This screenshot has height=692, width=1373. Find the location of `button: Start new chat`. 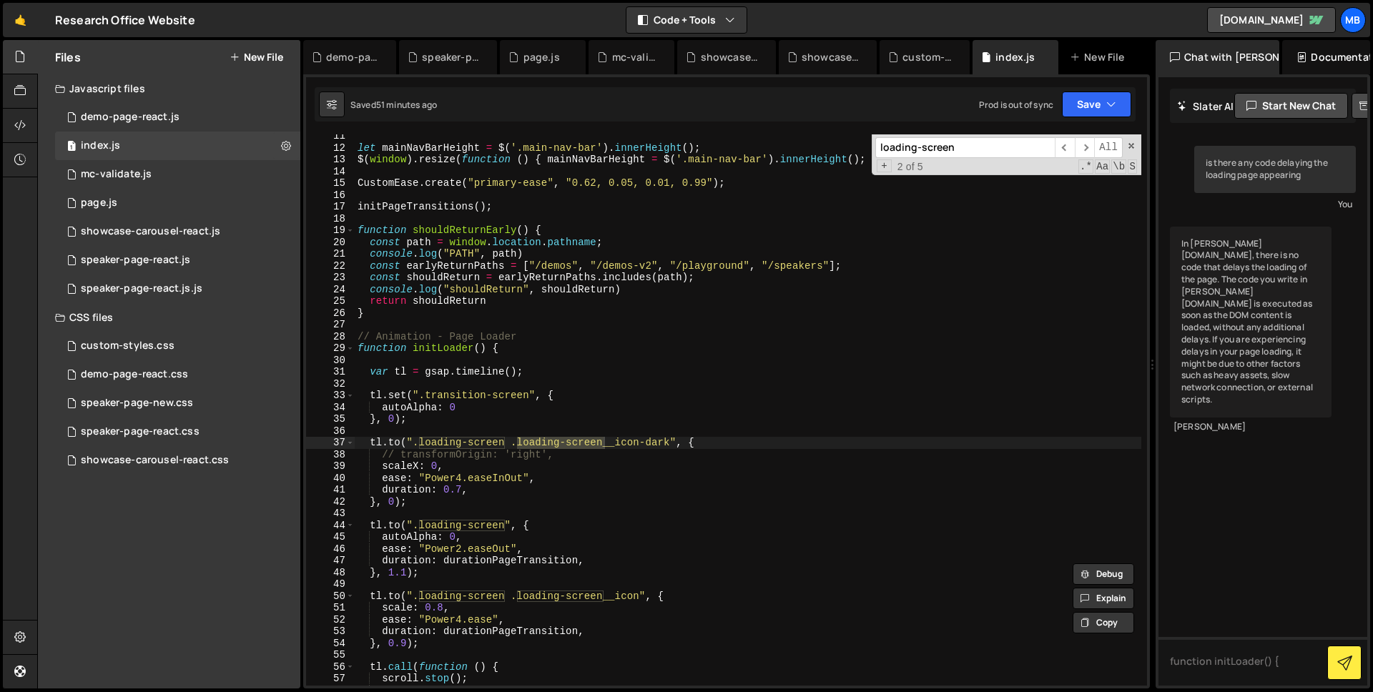

button: Start new chat is located at coordinates (1291, 106).